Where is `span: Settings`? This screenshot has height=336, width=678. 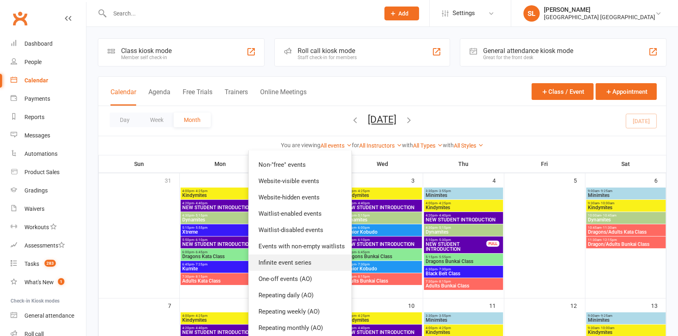 span: Settings is located at coordinates (464, 13).